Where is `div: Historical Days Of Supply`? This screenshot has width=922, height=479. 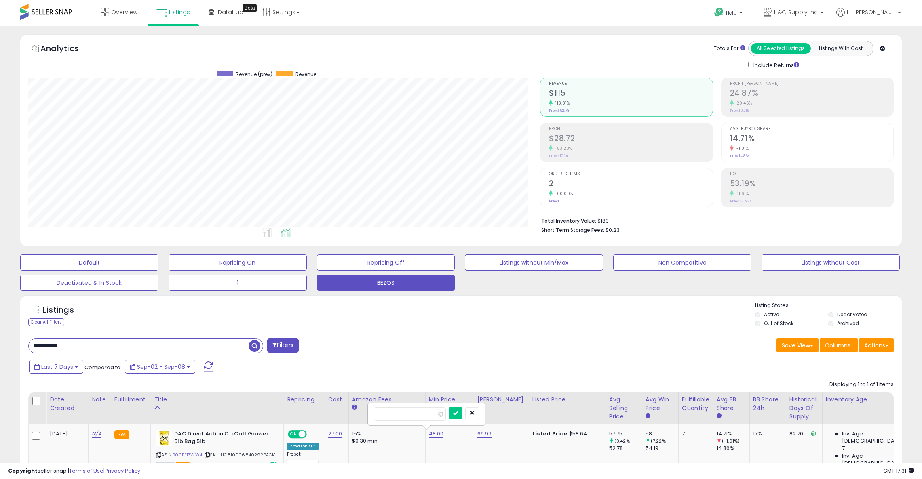 div: Historical Days Of Supply is located at coordinates (804, 408).